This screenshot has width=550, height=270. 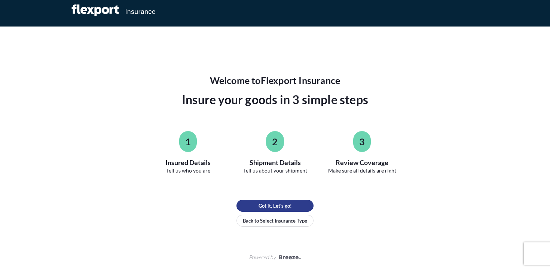 What do you see at coordinates (362, 163) in the screenshot?
I see `span: Review Coverage` at bounding box center [362, 163].